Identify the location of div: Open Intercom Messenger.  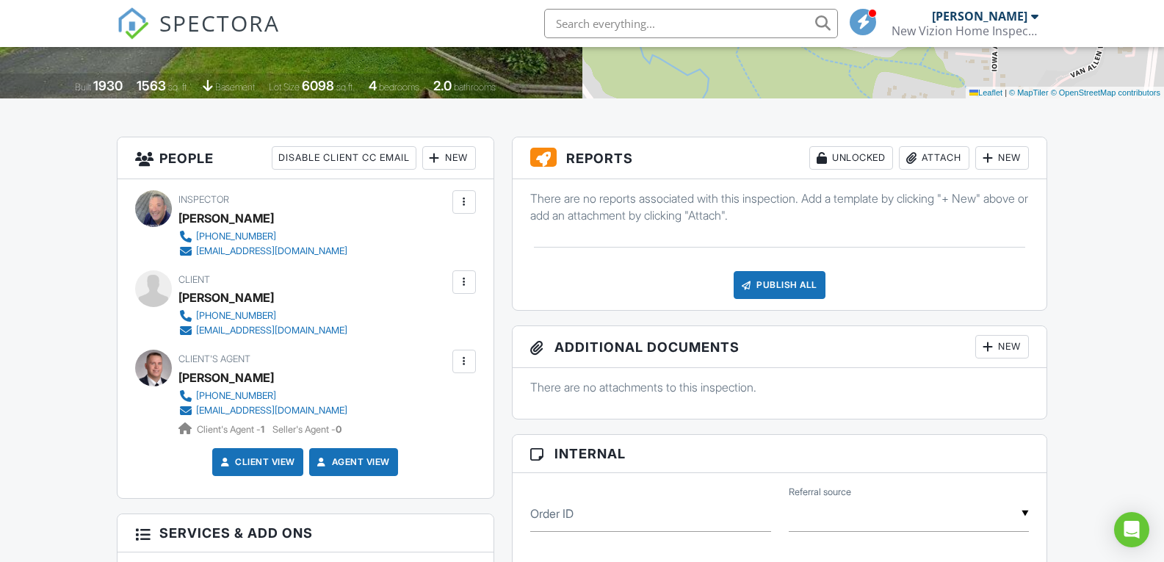
(1131, 529).